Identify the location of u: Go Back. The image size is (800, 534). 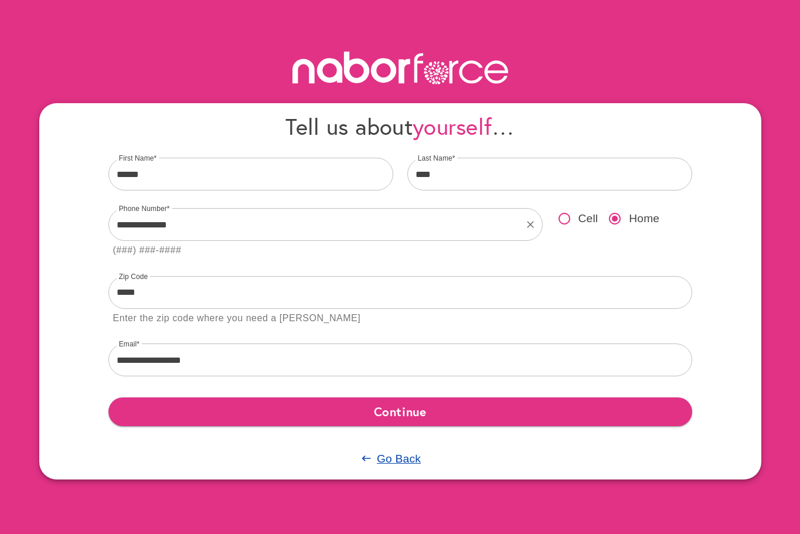
(398, 458).